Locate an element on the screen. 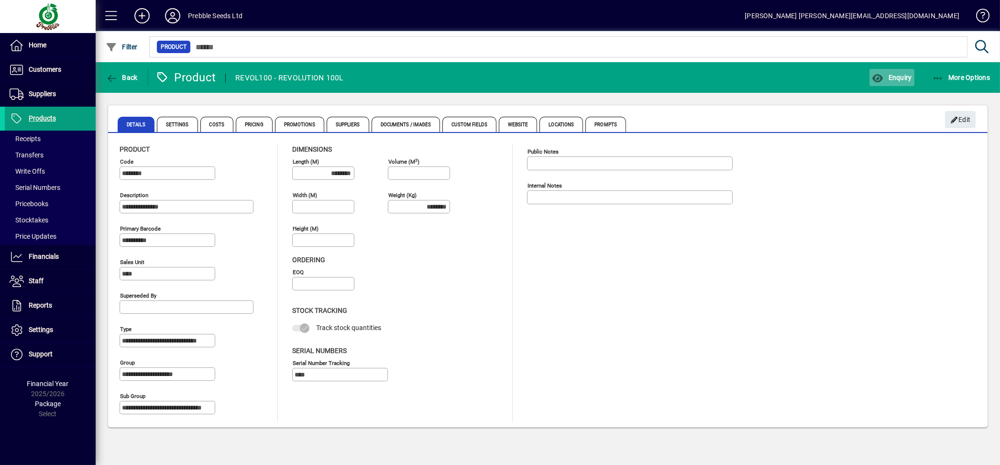 This screenshot has width=1000, height=465. div: Prebble Seeds Ltd is located at coordinates (215, 16).